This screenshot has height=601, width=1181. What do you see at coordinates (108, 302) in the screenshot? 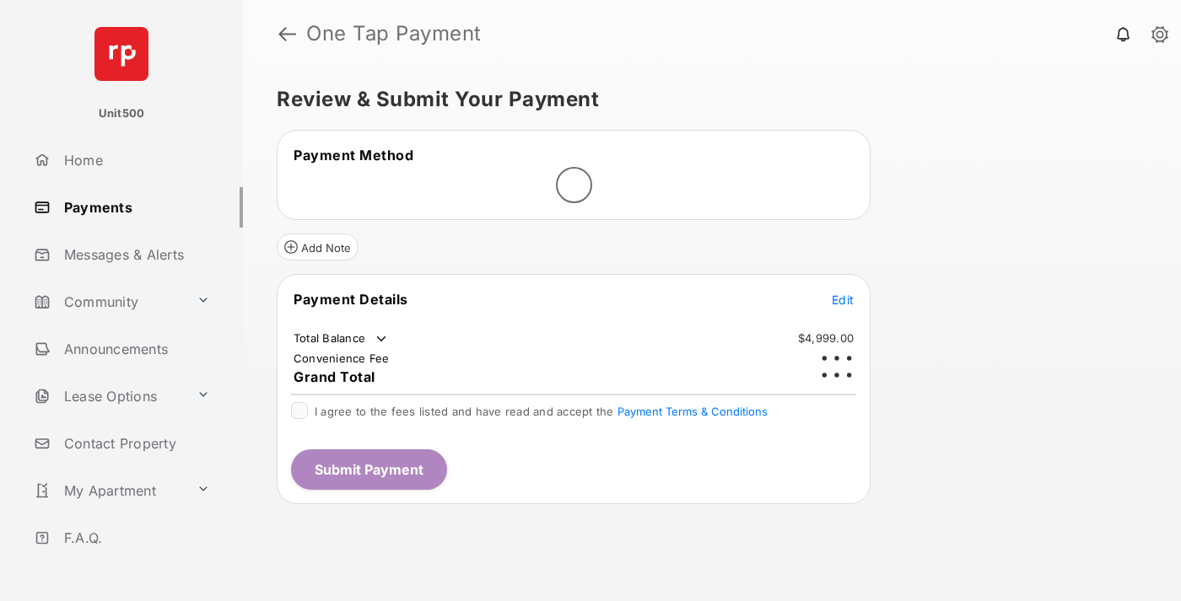
I see `a: Community` at bounding box center [108, 302].